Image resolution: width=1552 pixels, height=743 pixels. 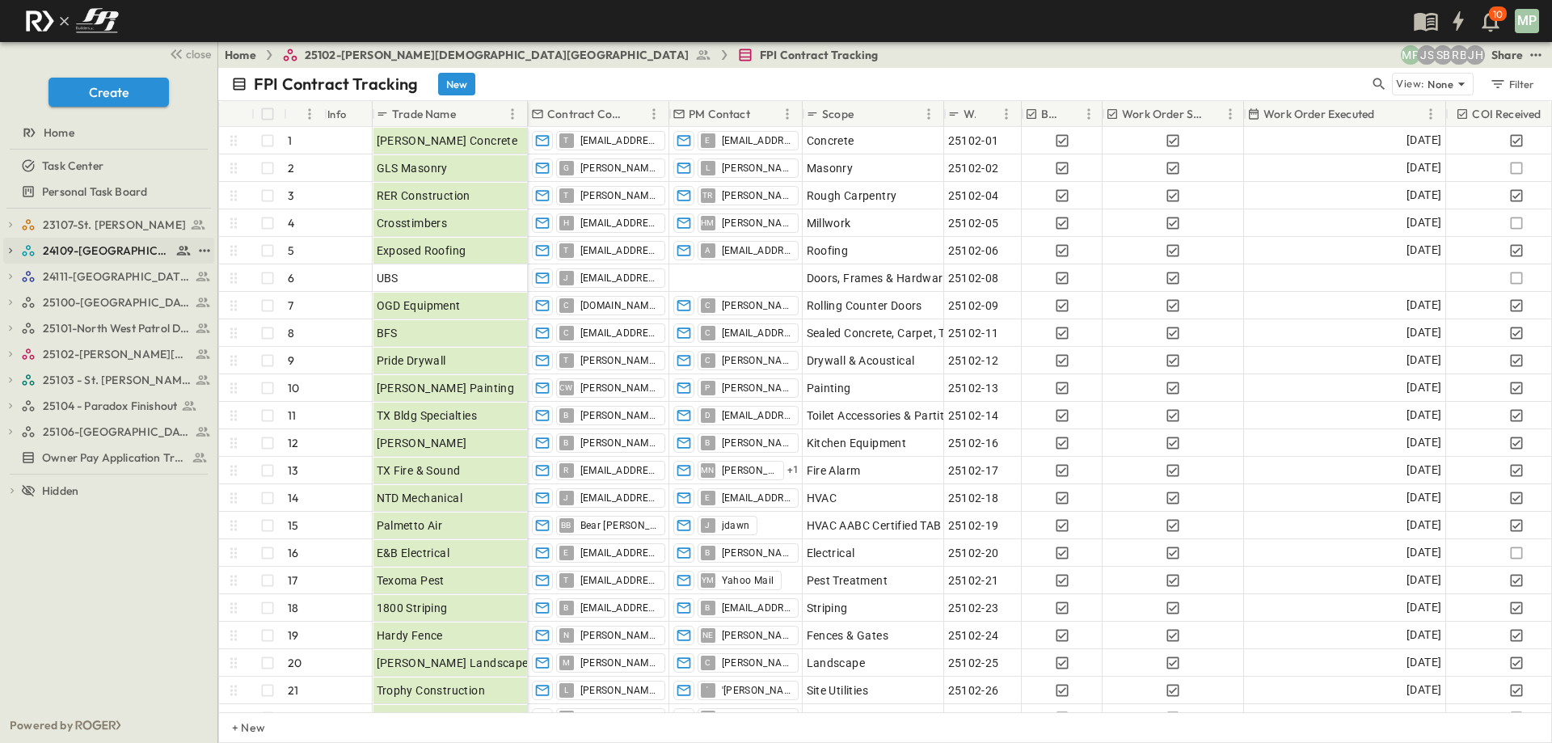 What do you see at coordinates (116, 354) in the screenshot?
I see `a: 25102-Christ The Redeemer Anglican Church` at bounding box center [116, 354].